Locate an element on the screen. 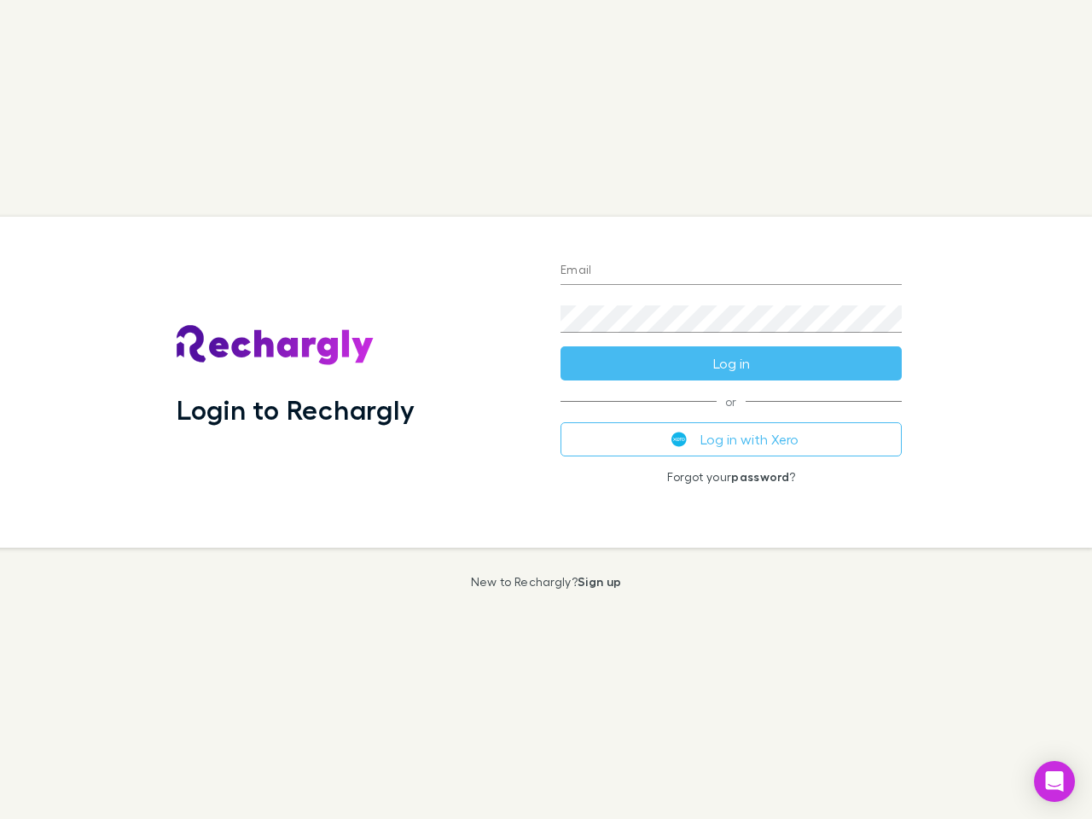 The width and height of the screenshot is (1092, 819). a: Sign up is located at coordinates (599, 581).